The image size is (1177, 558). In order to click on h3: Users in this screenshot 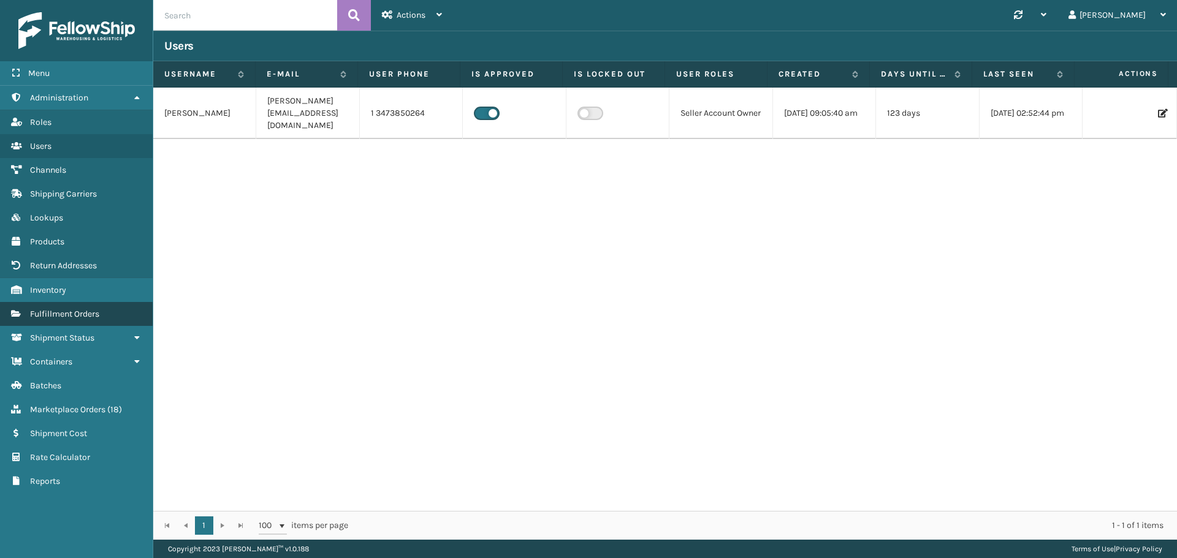, I will do `click(179, 46)`.